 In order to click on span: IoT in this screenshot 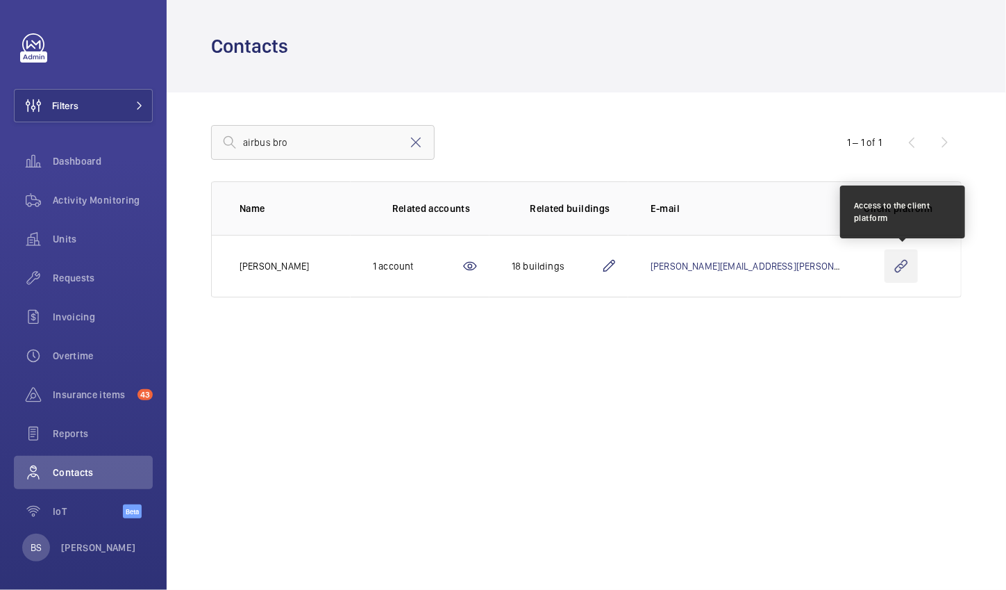, I will do `click(87, 511)`.